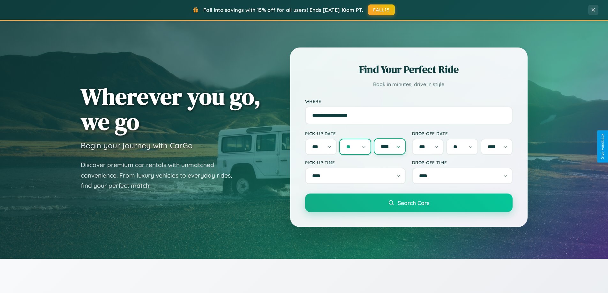  What do you see at coordinates (409, 101) in the screenshot?
I see `label: Where` at bounding box center [409, 101].